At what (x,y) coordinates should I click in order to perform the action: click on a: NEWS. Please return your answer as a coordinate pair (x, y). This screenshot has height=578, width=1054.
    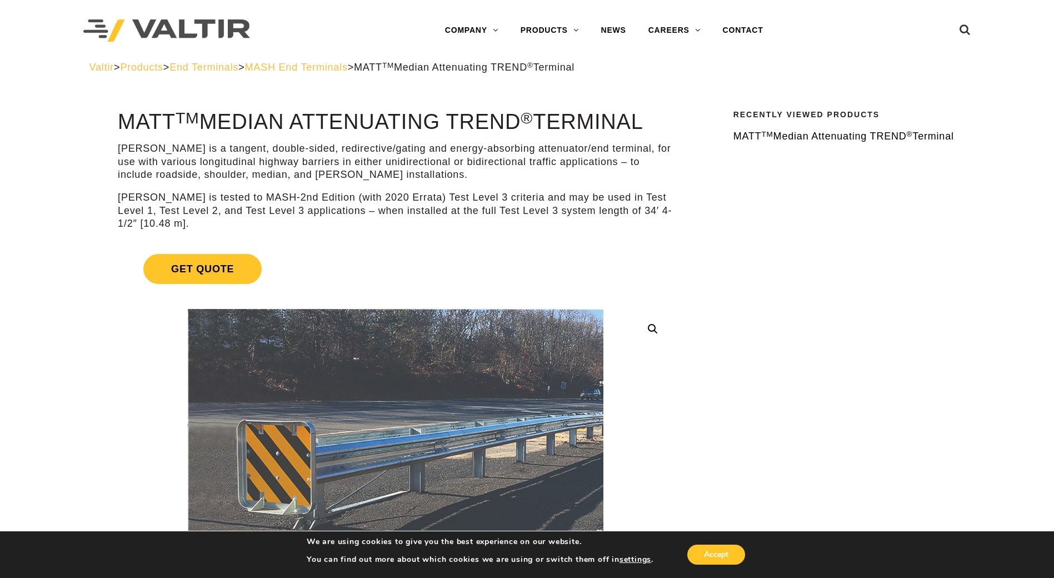
    Looking at the image, I should click on (613, 31).